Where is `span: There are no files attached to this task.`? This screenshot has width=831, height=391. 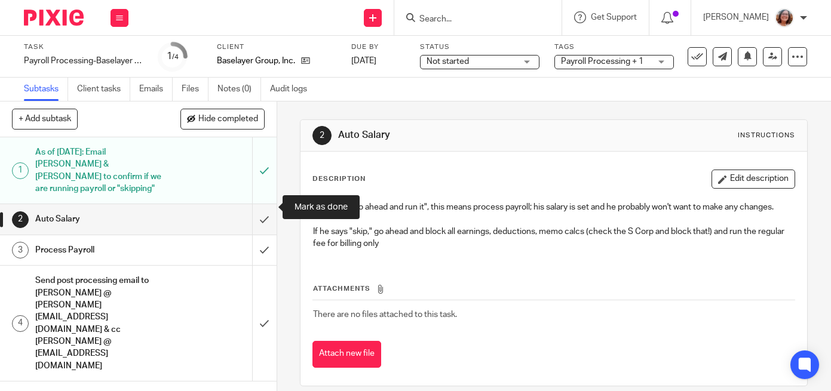
span: There are no files attached to this task. is located at coordinates (385, 315).